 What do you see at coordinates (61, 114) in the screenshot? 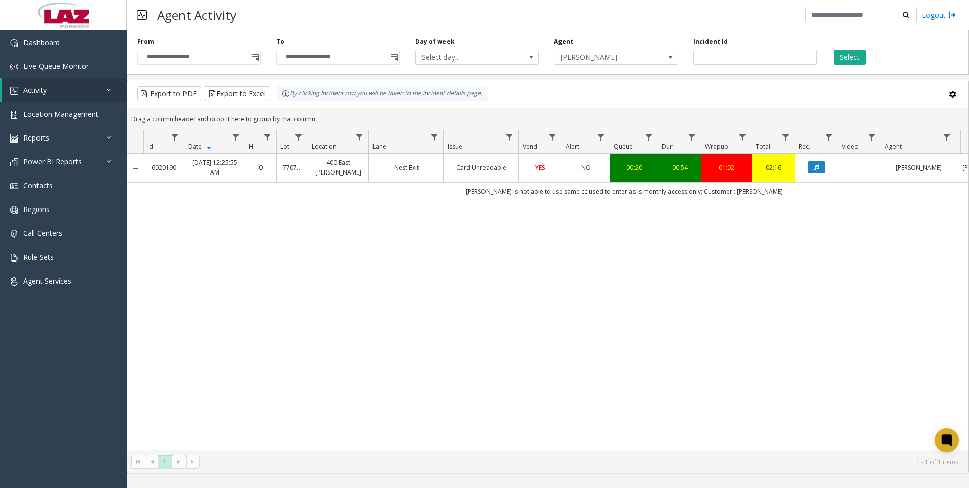
I see `span: Location Management` at bounding box center [61, 114].